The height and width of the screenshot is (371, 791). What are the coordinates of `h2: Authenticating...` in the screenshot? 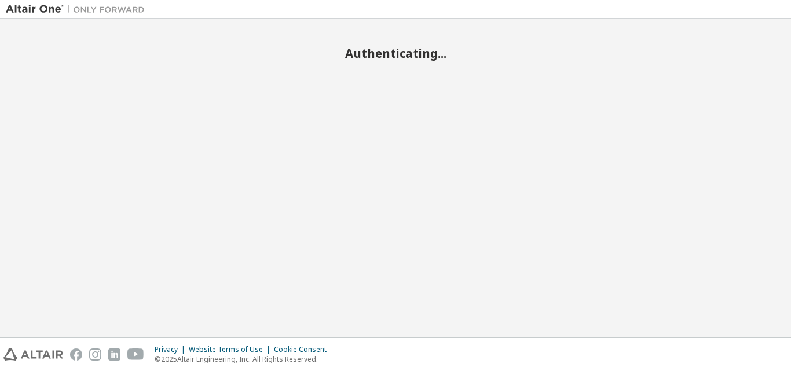 It's located at (396, 53).